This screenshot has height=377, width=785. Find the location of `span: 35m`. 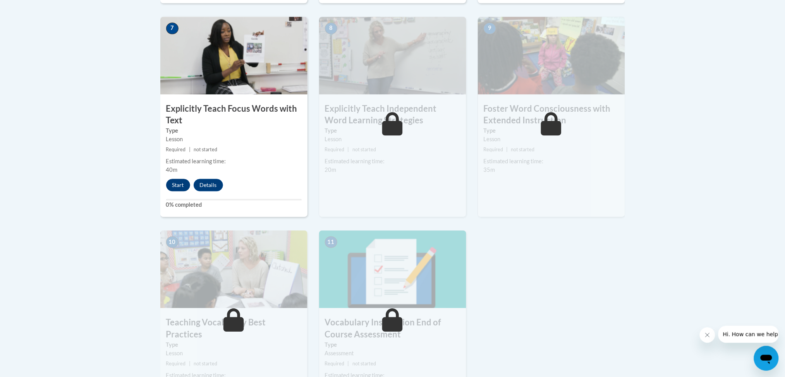

span: 35m is located at coordinates (490, 169).